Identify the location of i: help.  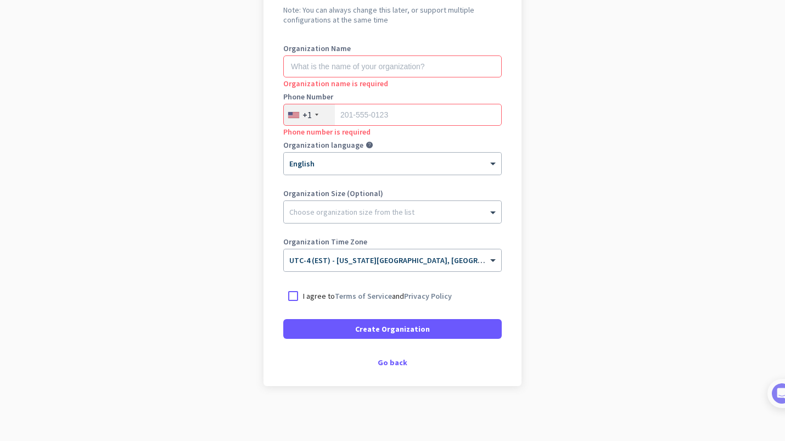
(370, 145).